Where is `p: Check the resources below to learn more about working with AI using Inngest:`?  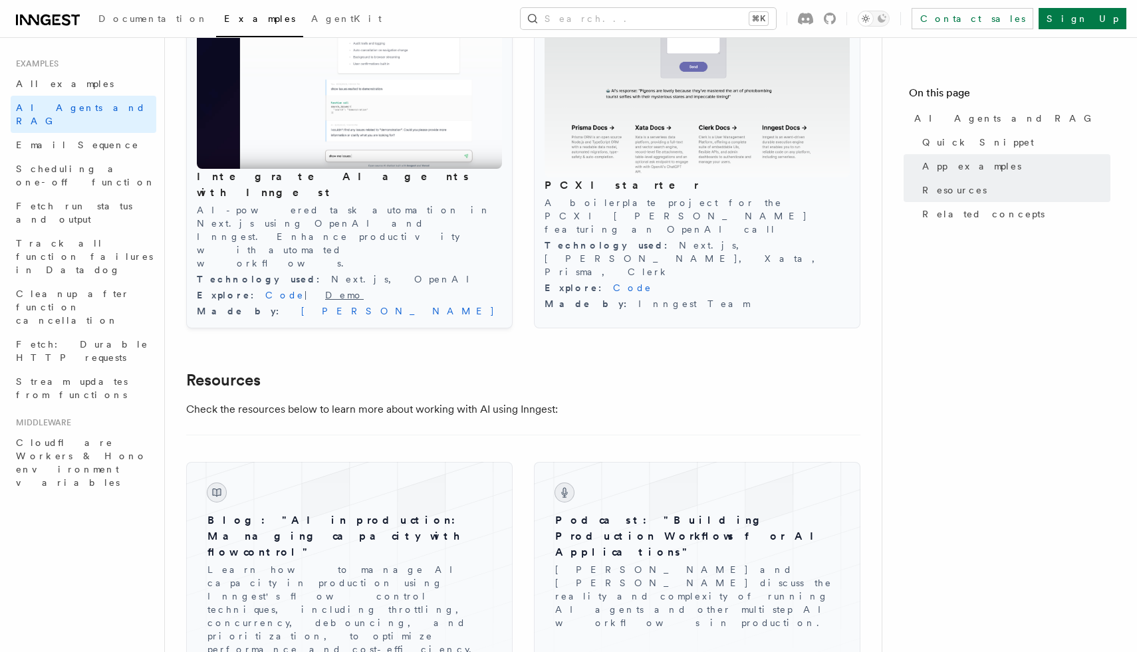
p: Check the resources below to learn more about working with AI using Inngest: is located at coordinates (452, 410).